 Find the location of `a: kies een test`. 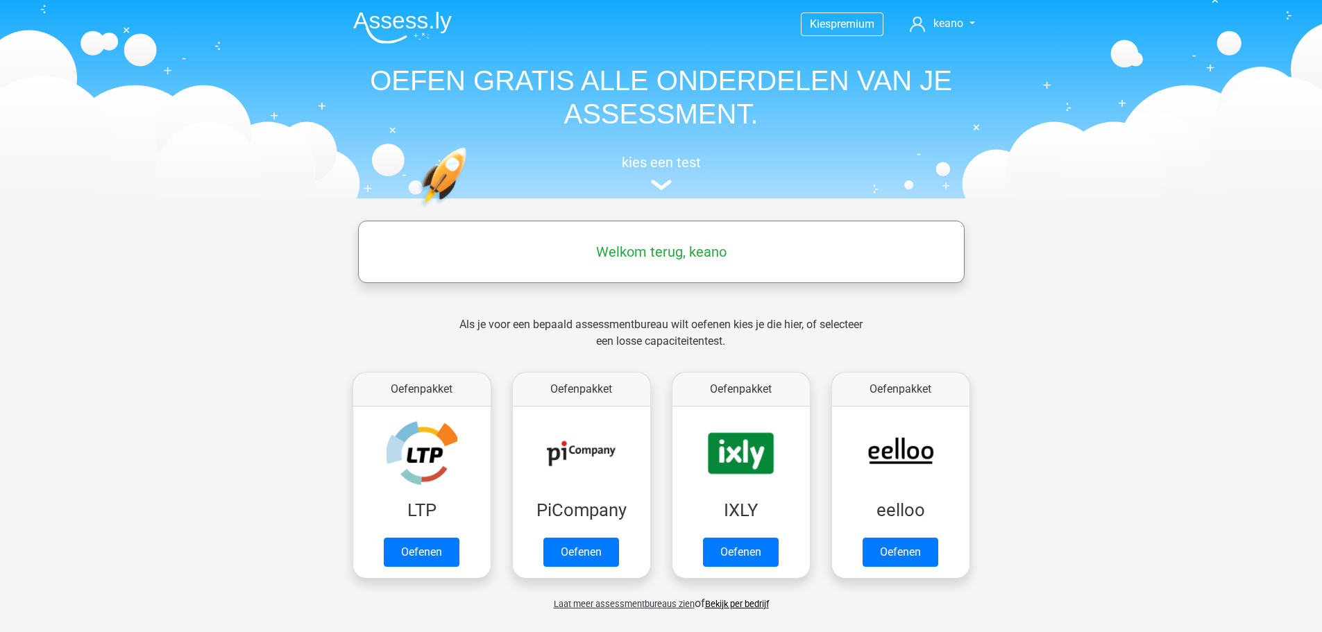

a: kies een test is located at coordinates (661, 172).